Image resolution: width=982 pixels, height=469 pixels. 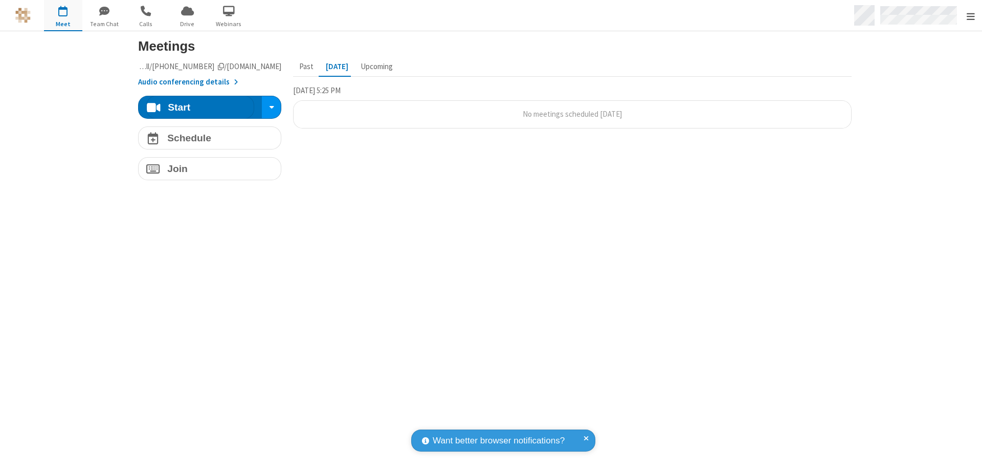 What do you see at coordinates (210, 74) in the screenshot?
I see `section: Account details` at bounding box center [210, 74].